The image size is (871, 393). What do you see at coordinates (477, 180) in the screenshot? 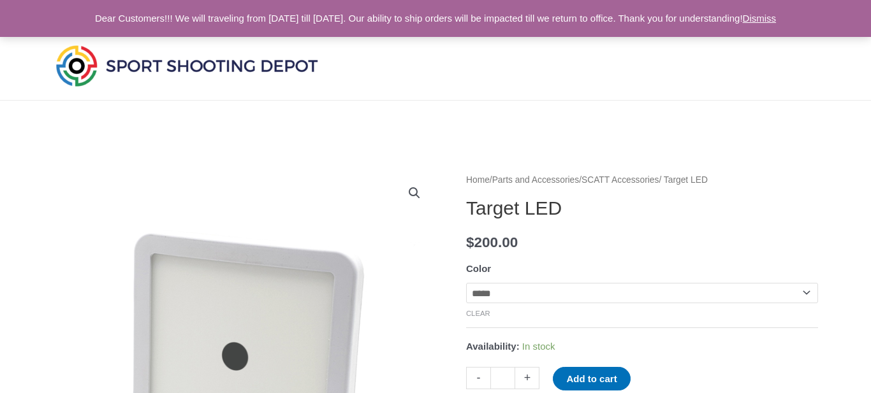
I see `a: Home` at bounding box center [477, 180].